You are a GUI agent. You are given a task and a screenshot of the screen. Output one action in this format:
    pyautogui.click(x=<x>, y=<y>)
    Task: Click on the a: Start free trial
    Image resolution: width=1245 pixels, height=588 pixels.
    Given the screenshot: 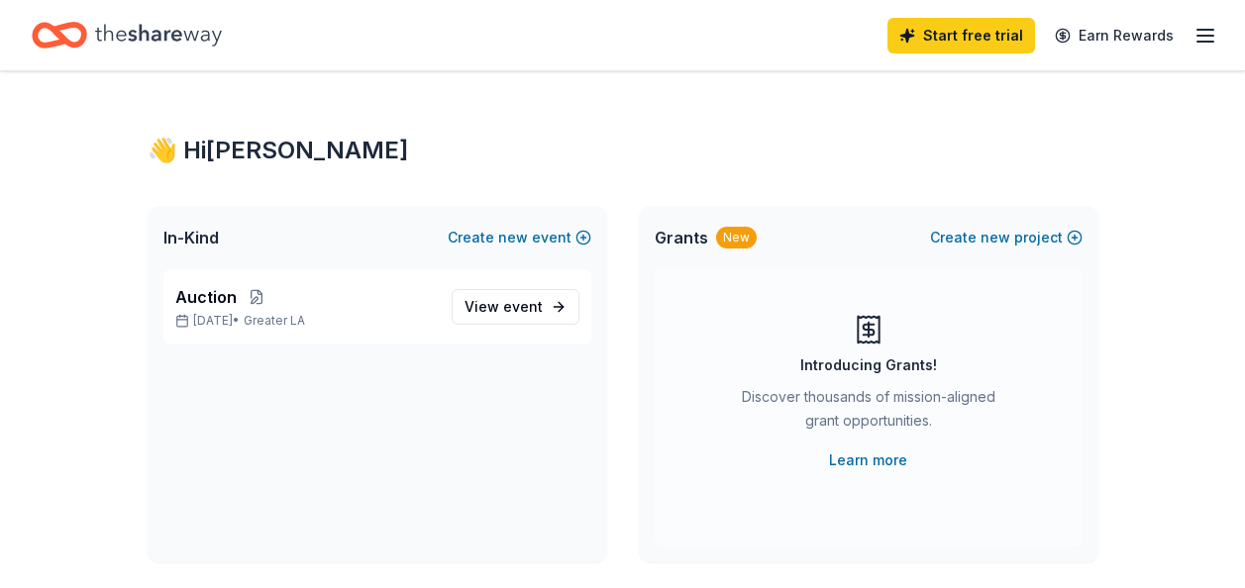 What is the action you would take?
    pyautogui.click(x=961, y=36)
    